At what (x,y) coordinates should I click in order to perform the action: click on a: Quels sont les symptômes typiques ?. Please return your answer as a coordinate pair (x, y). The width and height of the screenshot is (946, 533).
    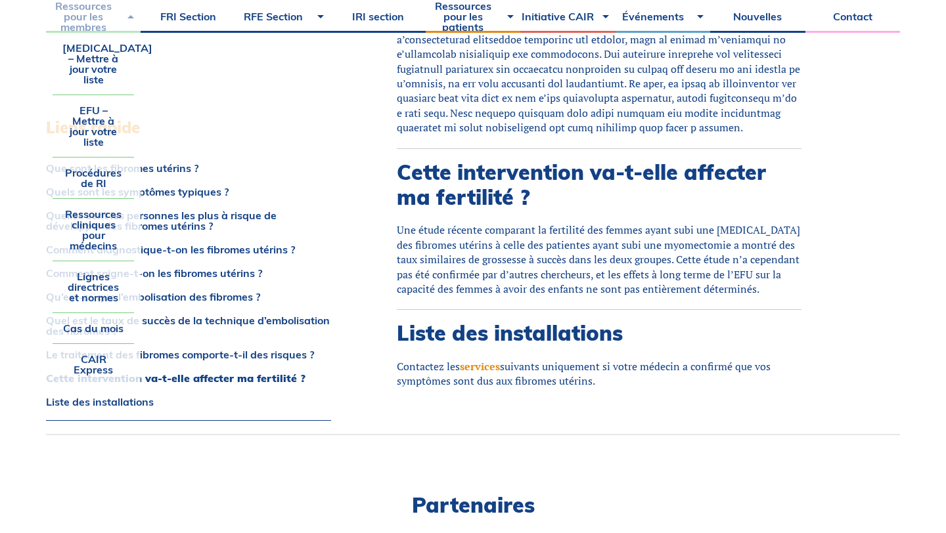
    Looking at the image, I should click on (188, 192).